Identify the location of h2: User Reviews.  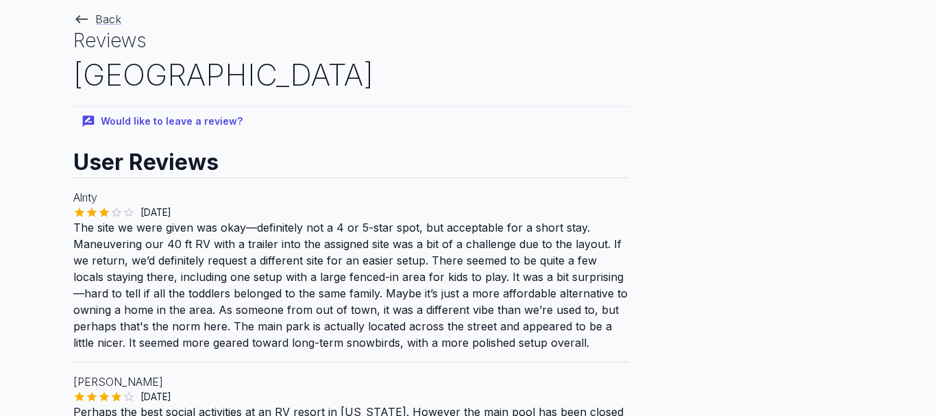
(351, 157).